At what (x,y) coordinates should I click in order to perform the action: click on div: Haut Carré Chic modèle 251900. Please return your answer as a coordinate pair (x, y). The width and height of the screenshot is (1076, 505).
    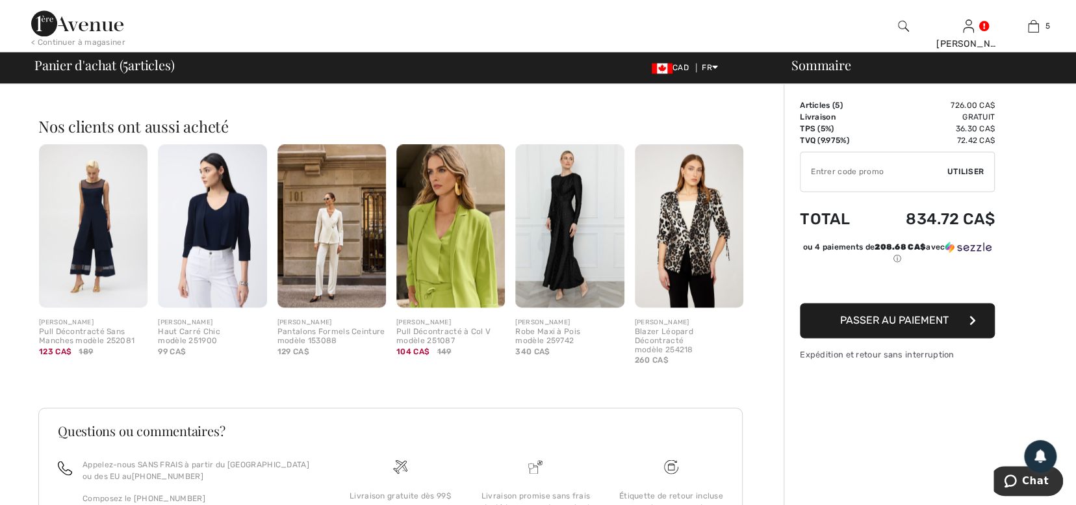
    Looking at the image, I should click on (212, 337).